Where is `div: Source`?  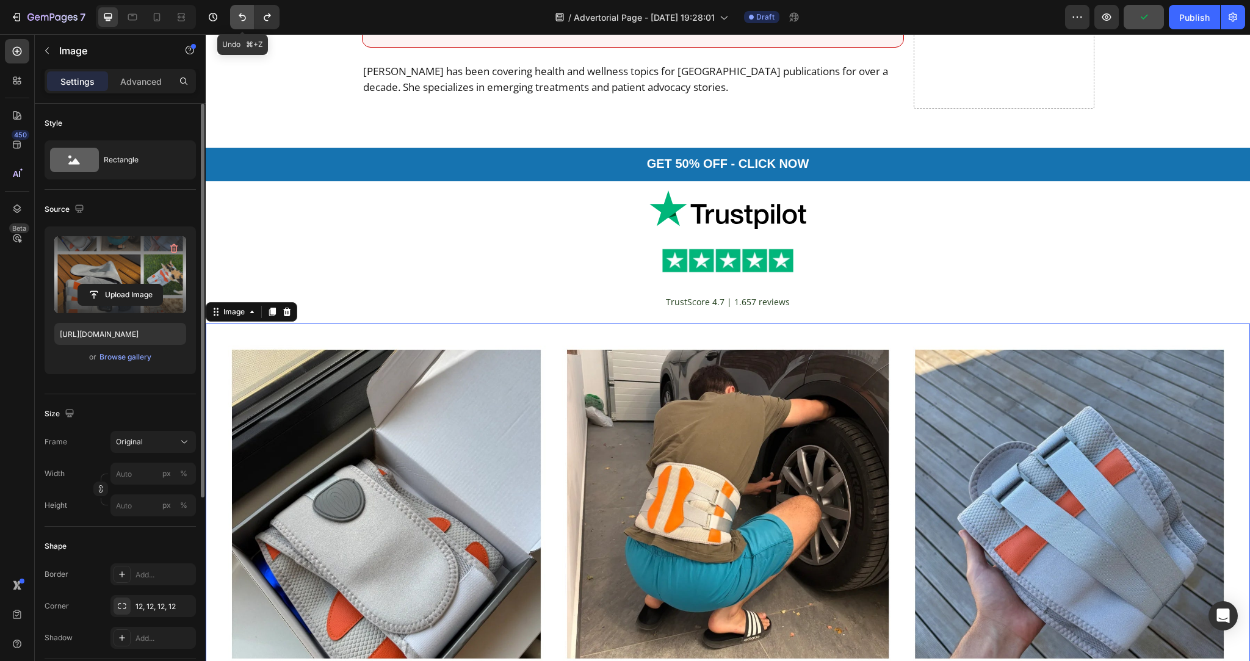
div: Source is located at coordinates (65, 209).